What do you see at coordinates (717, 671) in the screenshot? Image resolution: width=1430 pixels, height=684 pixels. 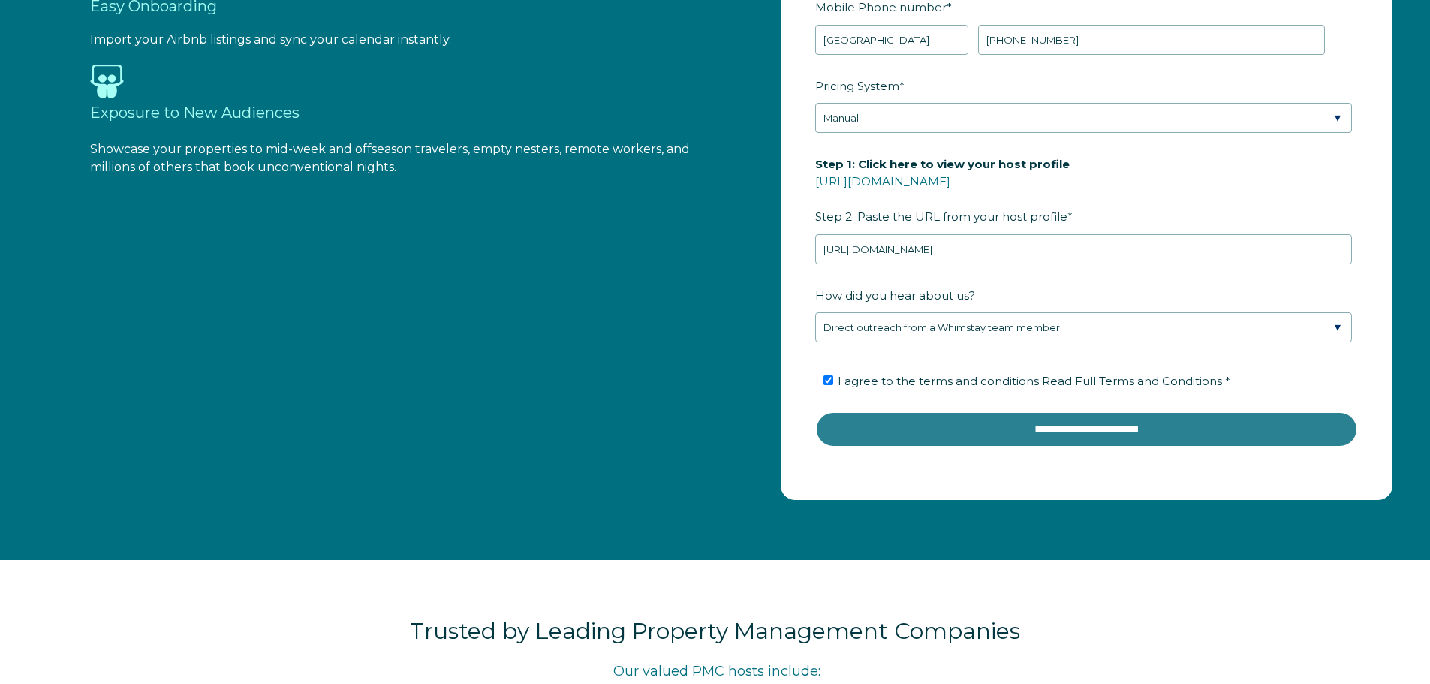 I see `span: Our valued PMC hosts include:​` at bounding box center [717, 671].